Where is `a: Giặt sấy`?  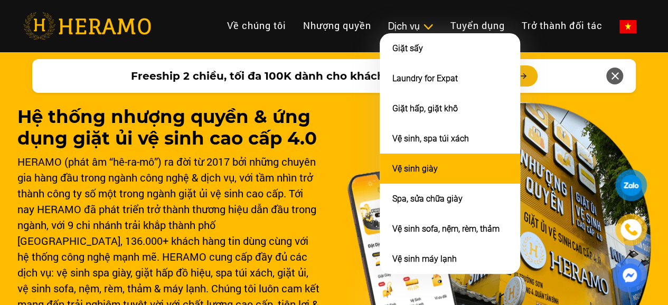 a: Giặt sấy is located at coordinates (408, 48).